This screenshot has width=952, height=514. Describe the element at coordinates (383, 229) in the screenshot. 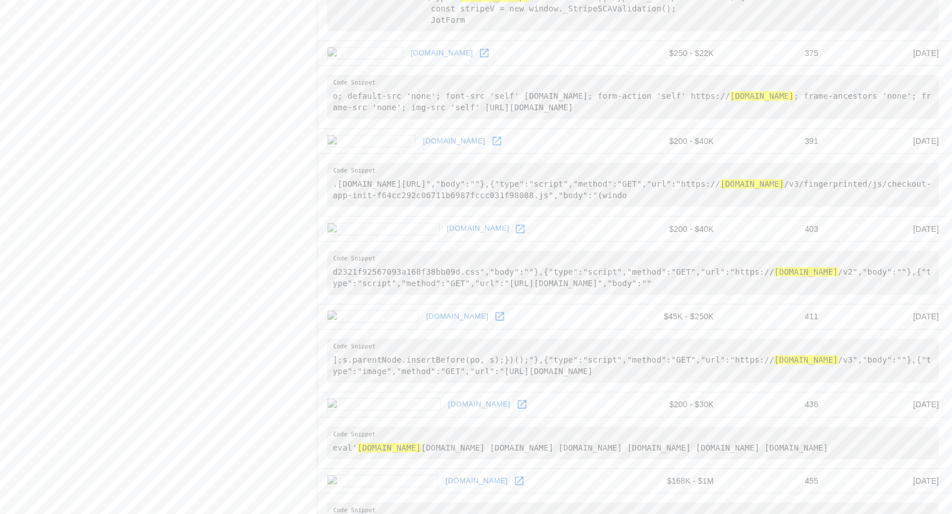

I see `img: kickstarter.com icon` at that location.